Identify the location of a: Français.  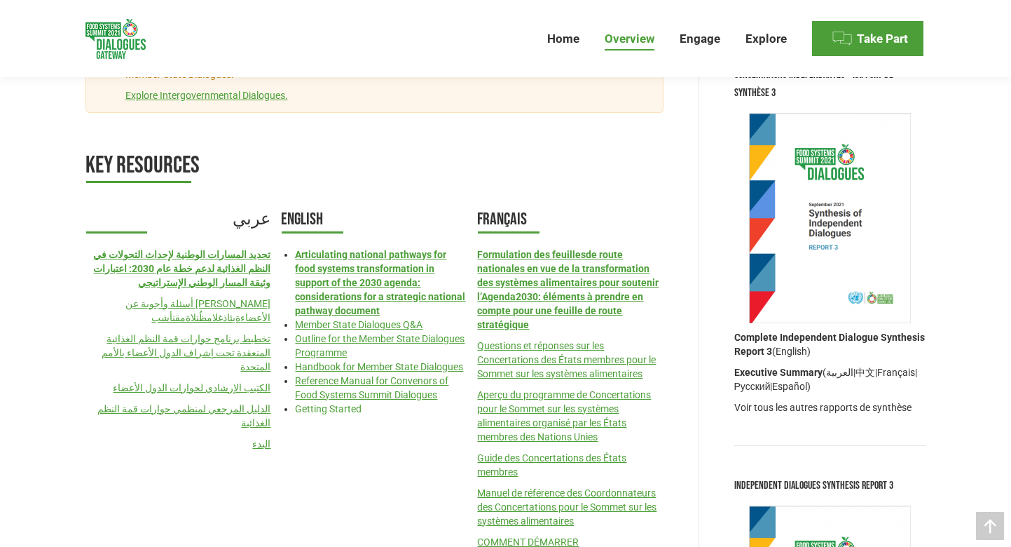
(896, 372).